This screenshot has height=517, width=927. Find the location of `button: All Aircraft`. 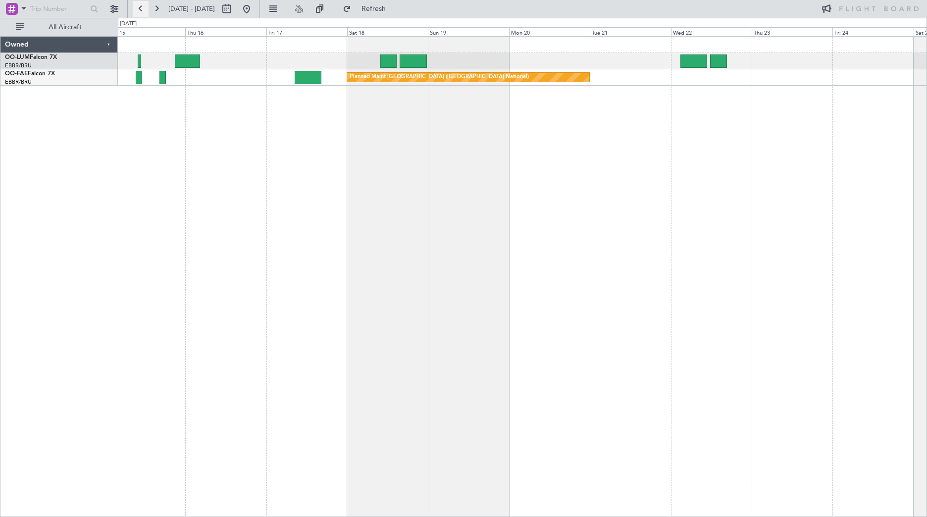

button: All Aircraft is located at coordinates (59, 27).